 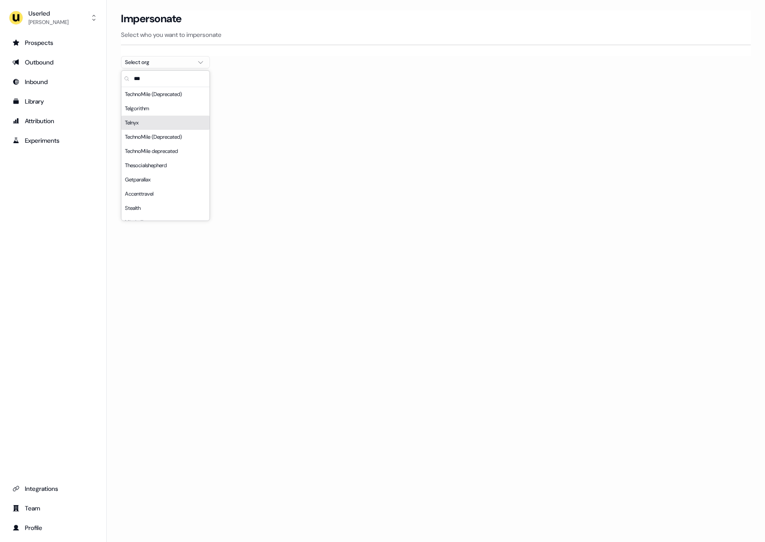 What do you see at coordinates (165, 123) in the screenshot?
I see `div: Telnyx` at bounding box center [165, 123].